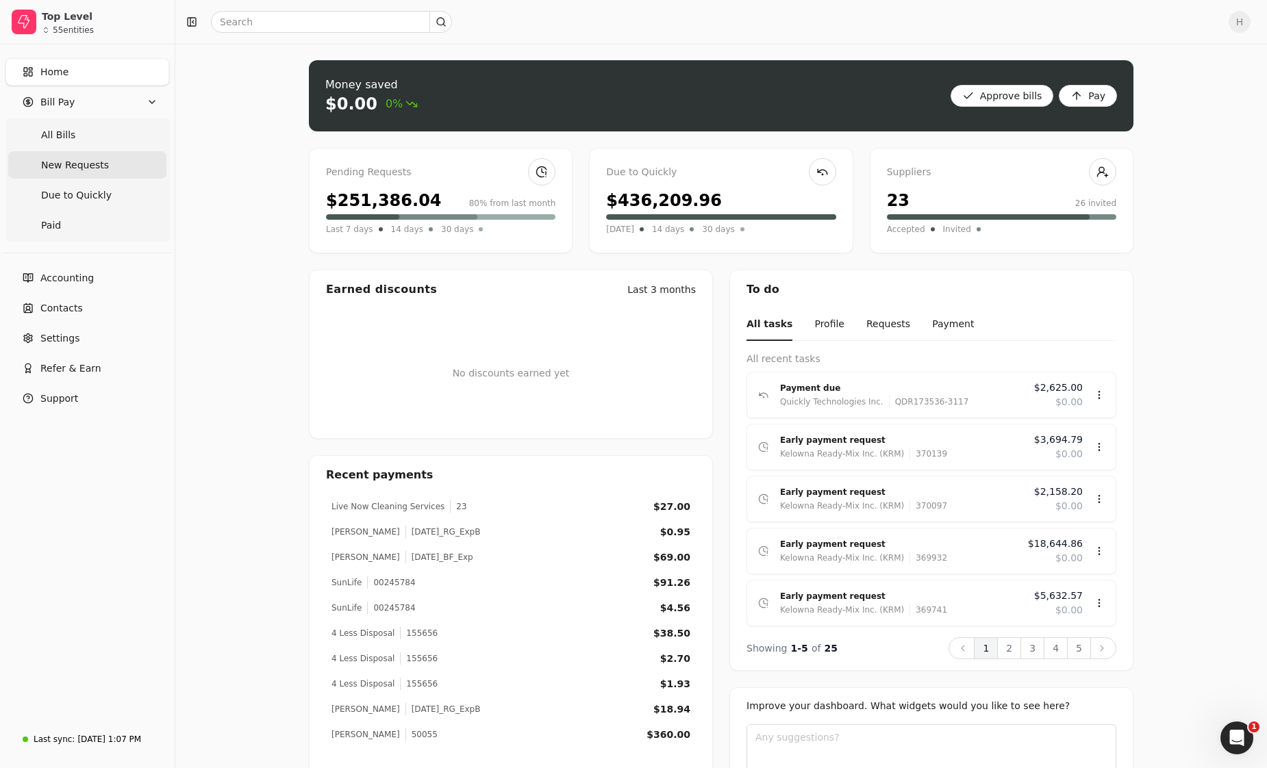 The height and width of the screenshot is (768, 1267). Describe the element at coordinates (71, 368) in the screenshot. I see `span: Refer & Earn` at that location.